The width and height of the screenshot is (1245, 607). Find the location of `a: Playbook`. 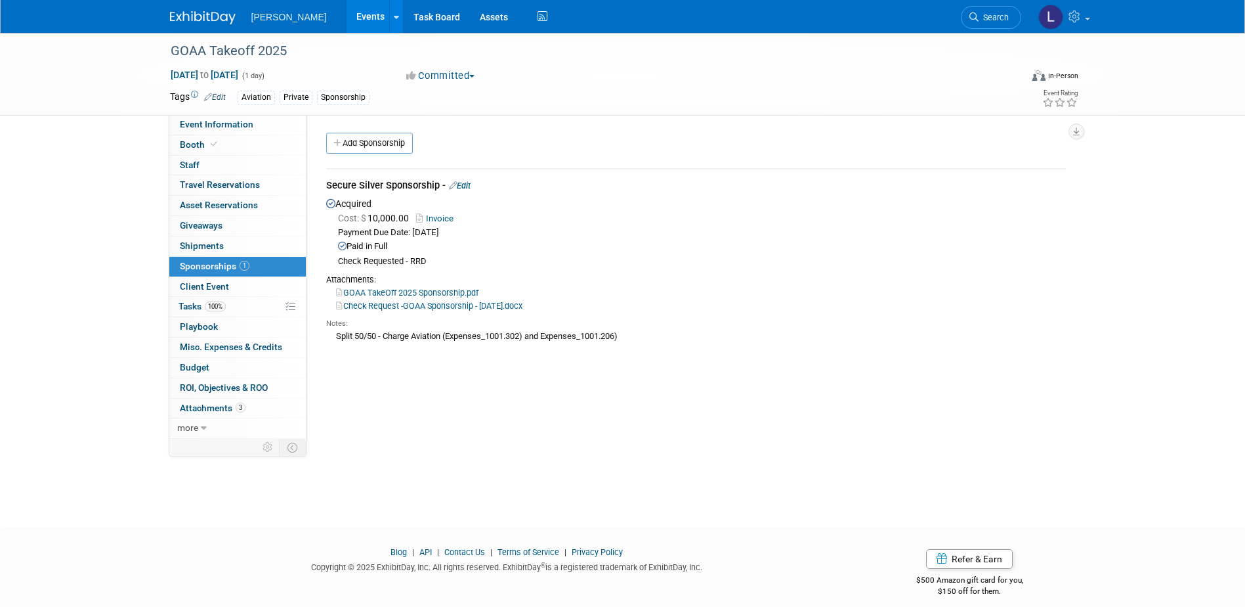

a: Playbook is located at coordinates (238, 327).